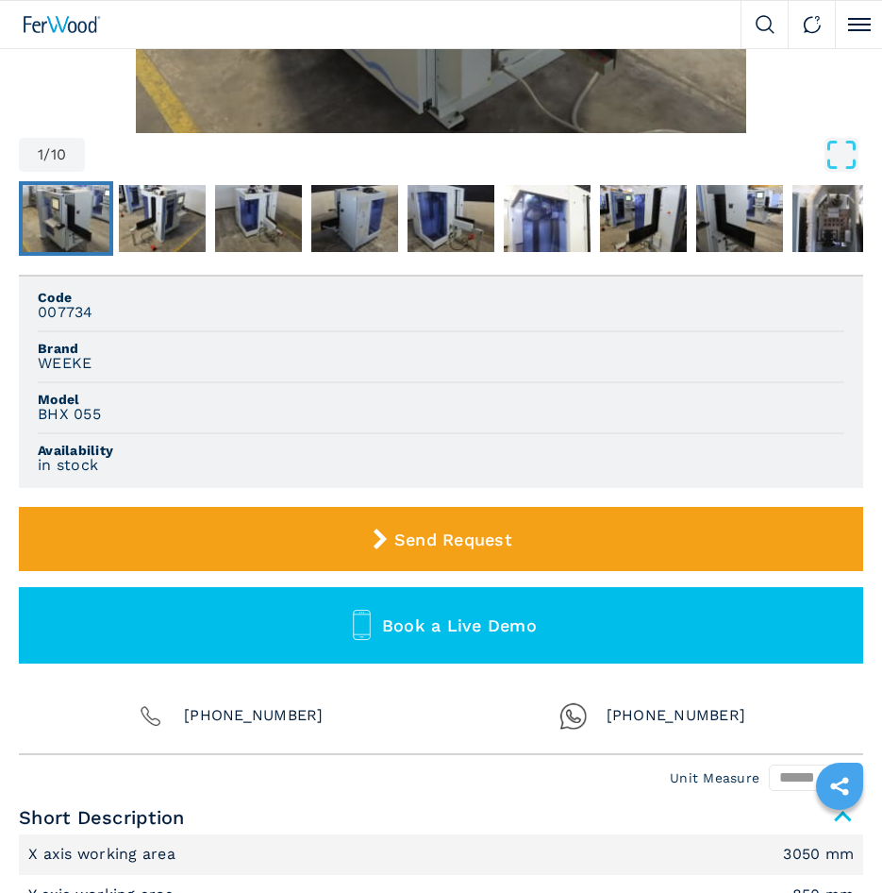  I want to click on img: a440df229578c42b9c02a3407956f114, so click(355, 219).